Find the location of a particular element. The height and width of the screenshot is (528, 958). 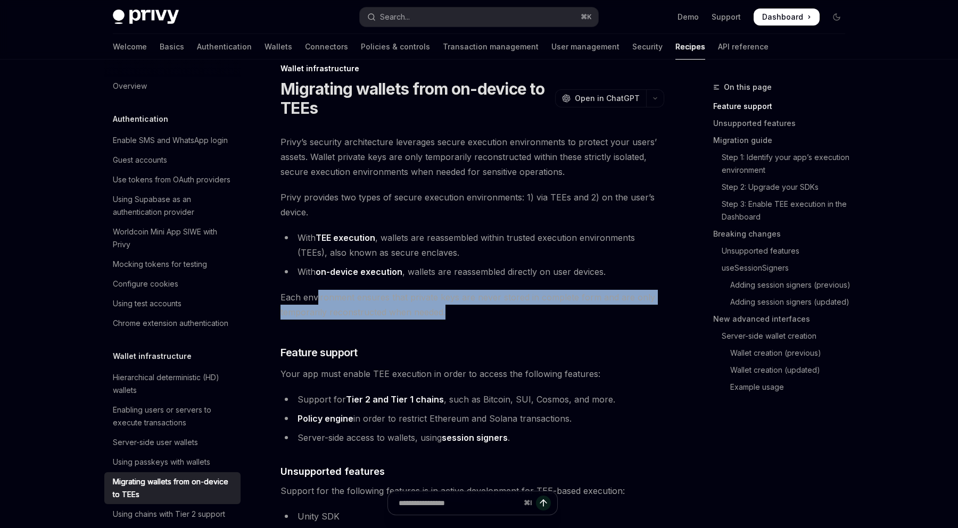

a: Using Supabase as an authentication provider is located at coordinates (172, 206).